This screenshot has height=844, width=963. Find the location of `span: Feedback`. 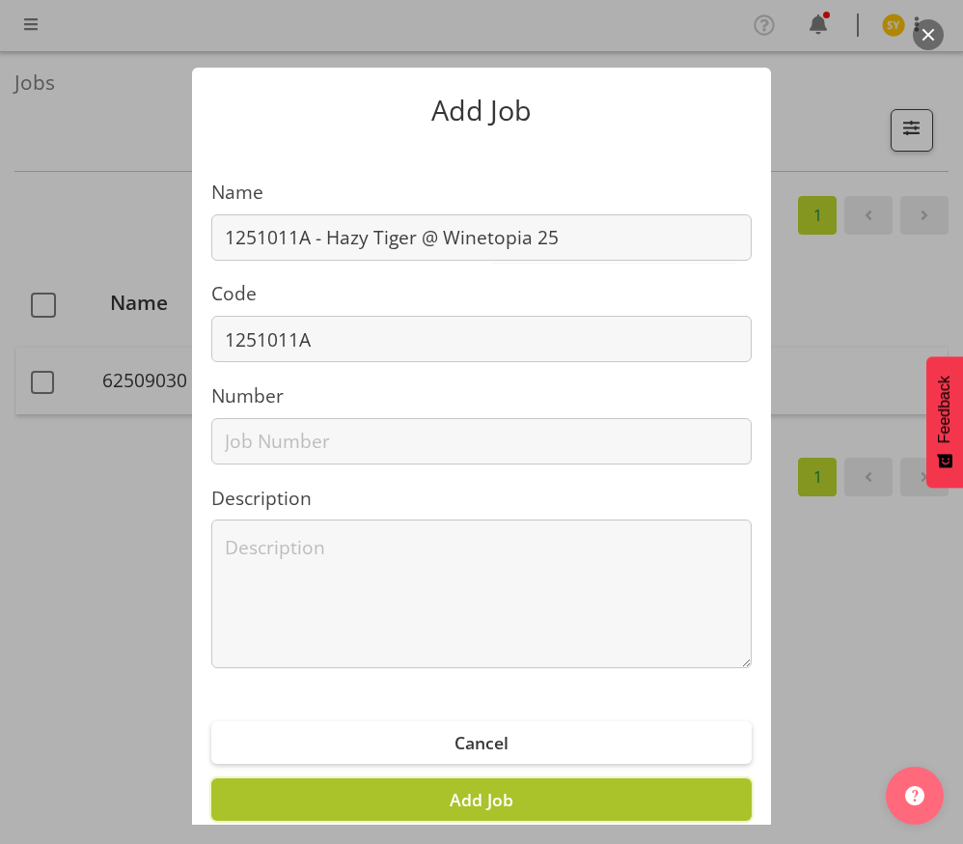

span: Feedback is located at coordinates (945, 409).